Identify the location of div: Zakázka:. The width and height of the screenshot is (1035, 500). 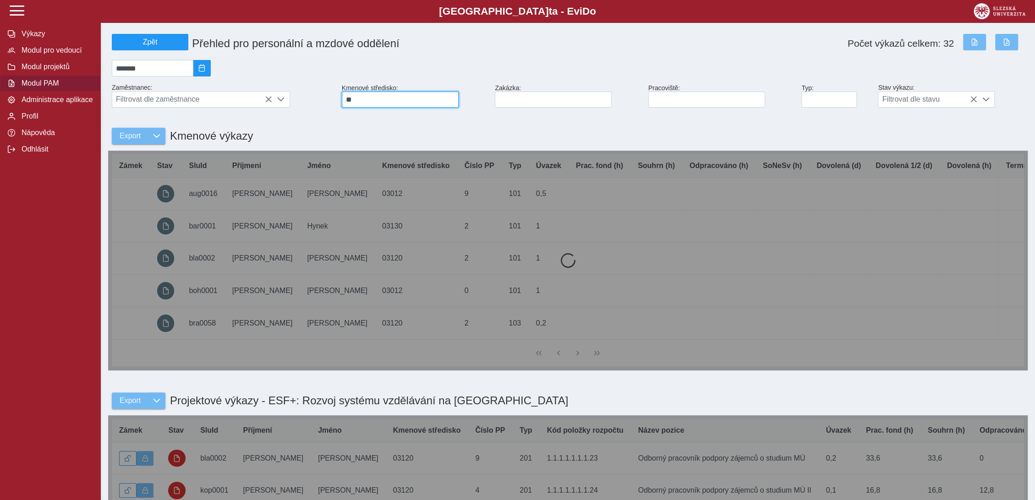
(568, 96).